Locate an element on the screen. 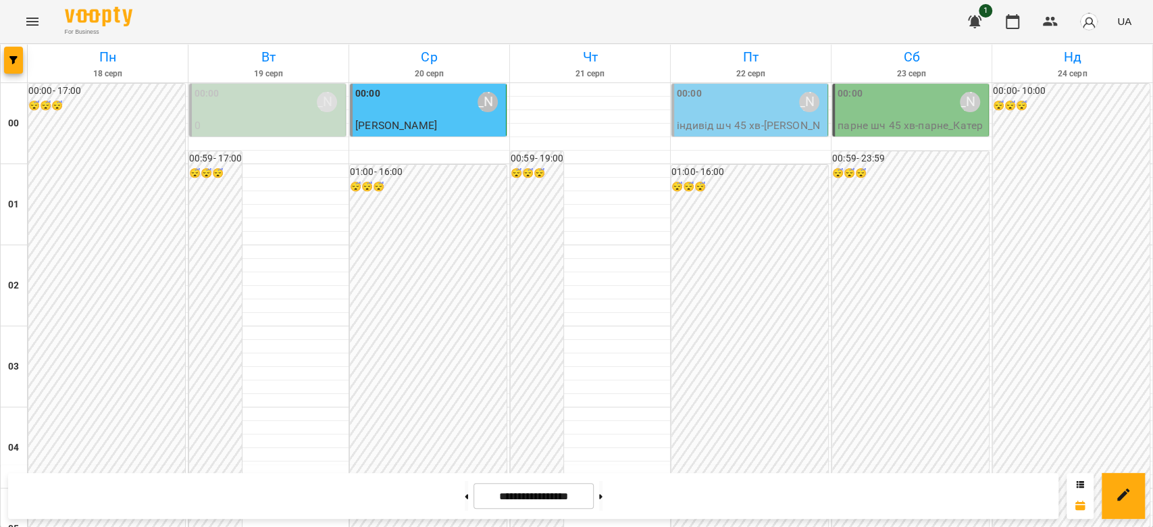 The width and height of the screenshot is (1153, 527). h6: 22 серп is located at coordinates (751, 74).